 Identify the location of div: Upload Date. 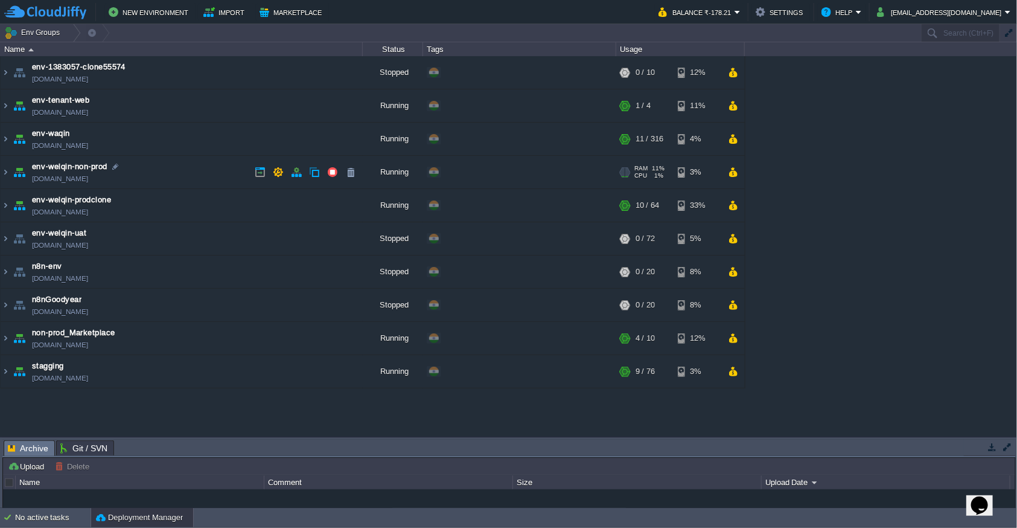
(886, 482).